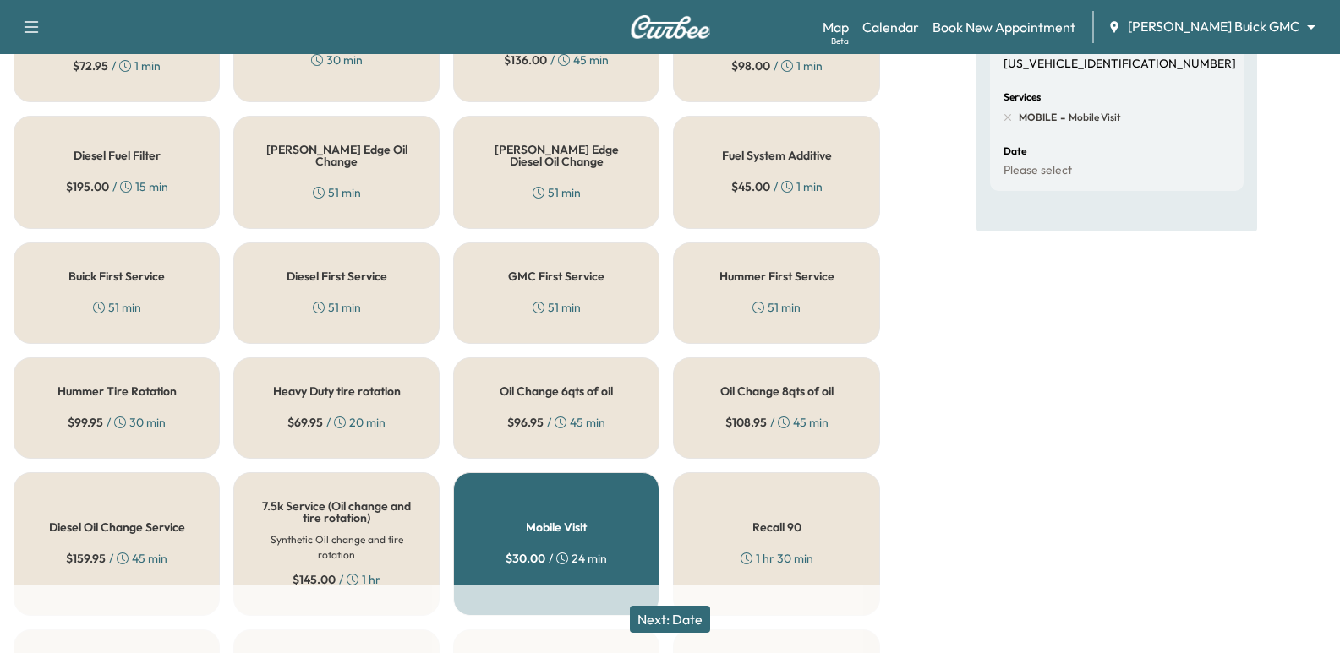 The height and width of the screenshot is (653, 1340). What do you see at coordinates (336, 423) in the screenshot?
I see `div: / 20 min` at bounding box center [336, 423].